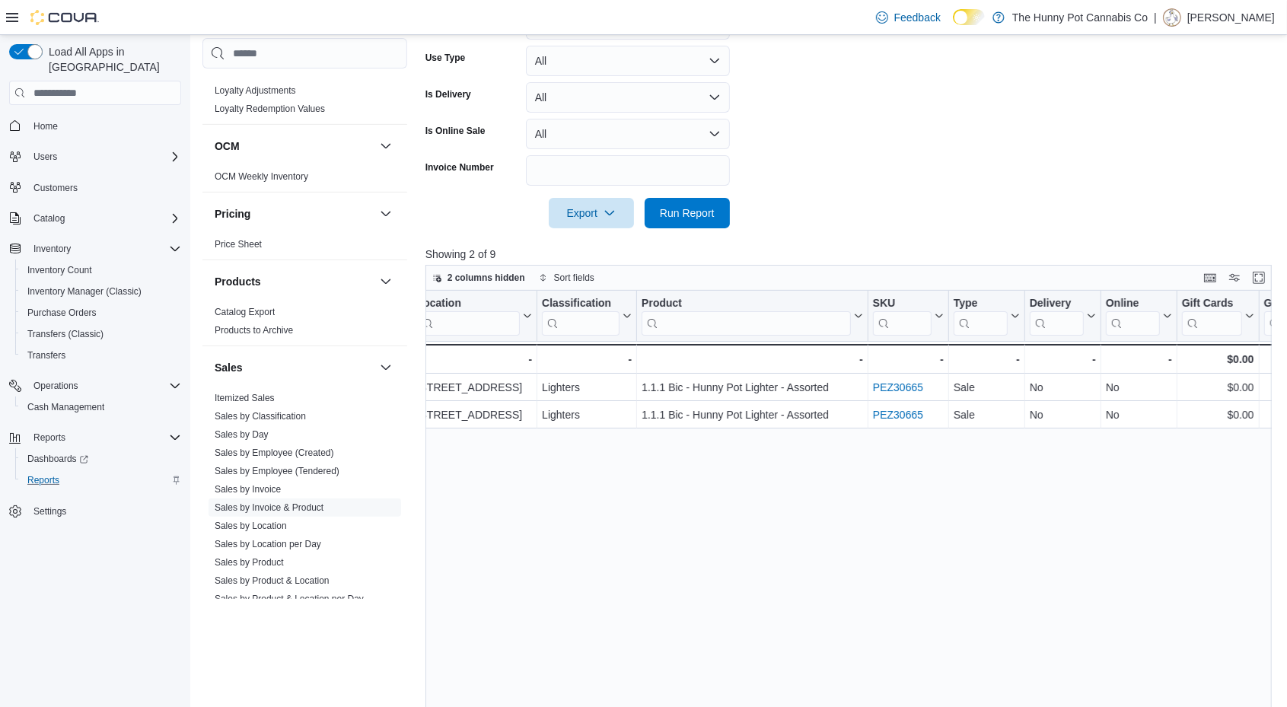 This screenshot has height=707, width=1287. What do you see at coordinates (56, 188) in the screenshot?
I see `a: Customers` at bounding box center [56, 188].